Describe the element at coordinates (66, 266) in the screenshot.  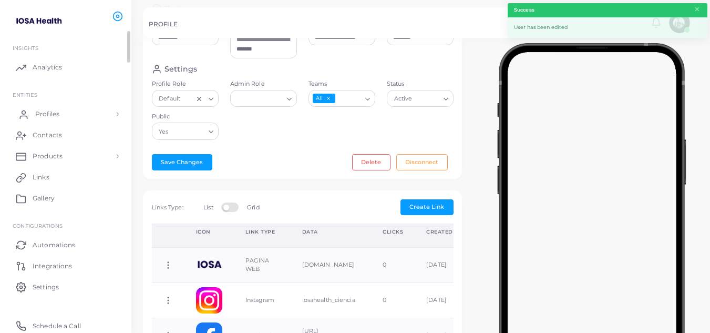
I see `a: Integrations` at that location.